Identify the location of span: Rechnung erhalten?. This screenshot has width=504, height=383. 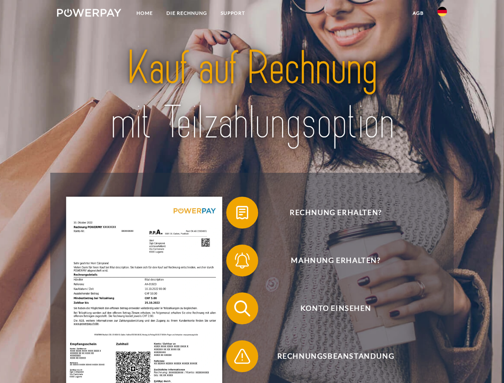
(335, 213).